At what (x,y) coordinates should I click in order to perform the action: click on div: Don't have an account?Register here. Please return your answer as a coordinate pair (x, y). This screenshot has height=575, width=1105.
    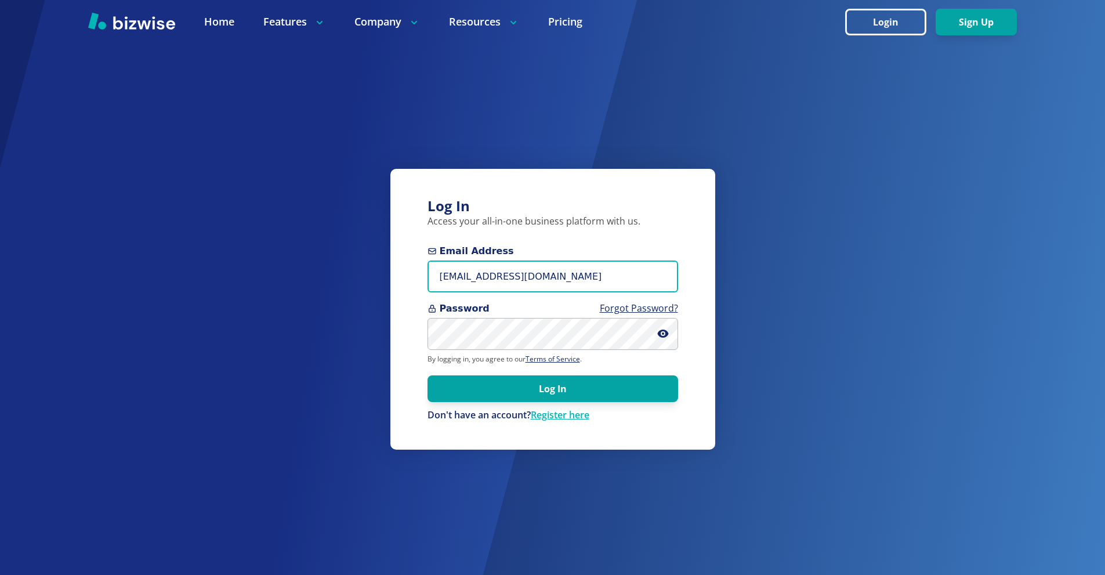
    Looking at the image, I should click on (553, 415).